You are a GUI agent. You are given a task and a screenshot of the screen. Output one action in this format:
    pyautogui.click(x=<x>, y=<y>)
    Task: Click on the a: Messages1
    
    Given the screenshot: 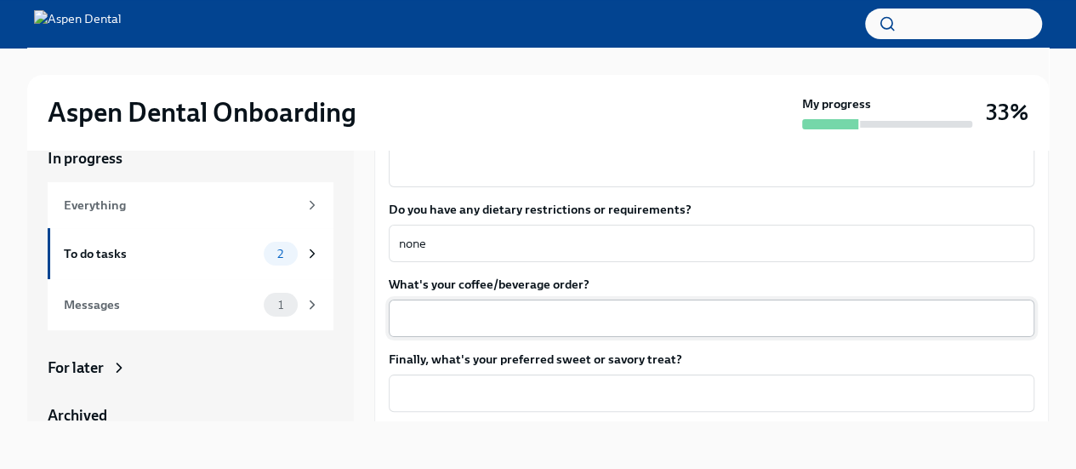 What is the action you would take?
    pyautogui.click(x=190, y=304)
    